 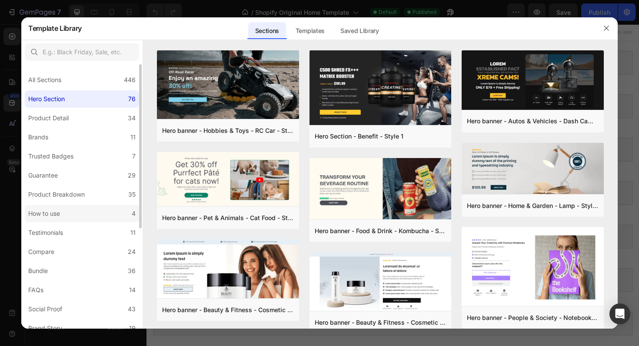 I want to click on div: 19, so click(x=132, y=328).